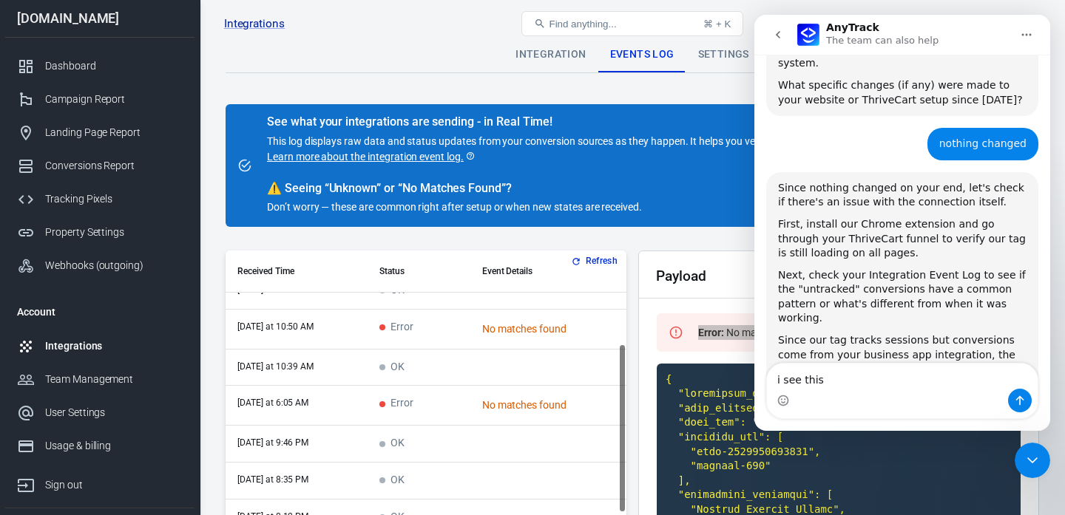 The image size is (1065, 515). Describe the element at coordinates (723, 55) in the screenshot. I see `div: Settings` at that location.